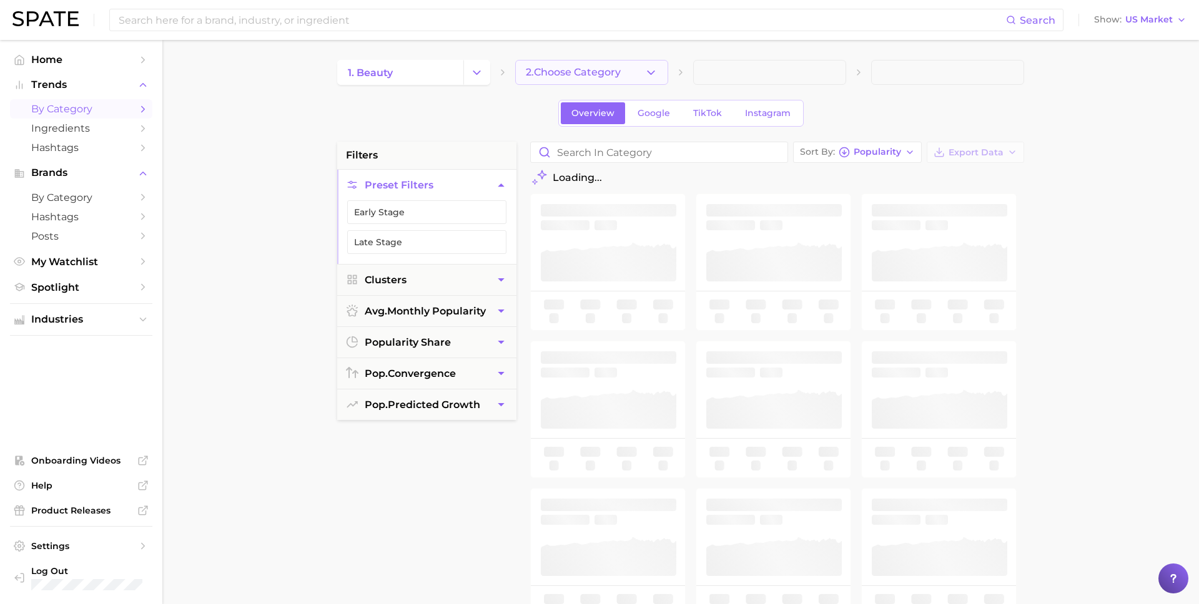 This screenshot has width=1199, height=604. Describe the element at coordinates (81, 173) in the screenshot. I see `button: Brands` at that location.